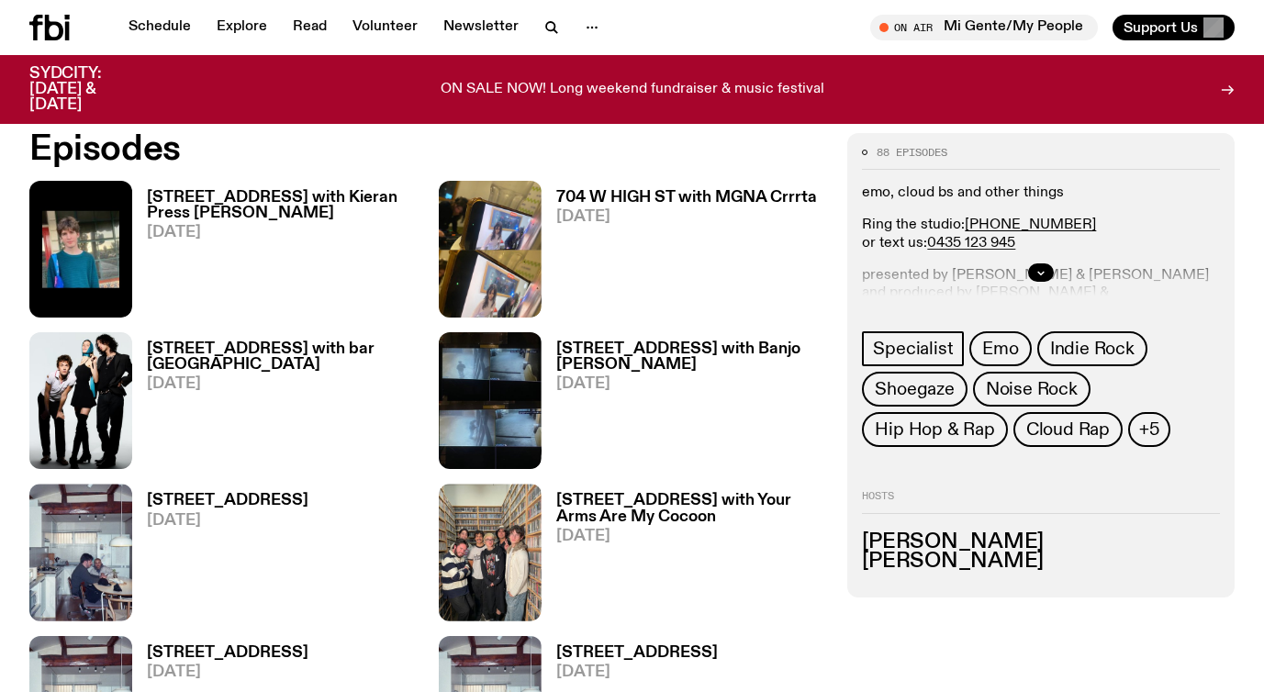 The height and width of the screenshot is (692, 1264). Describe the element at coordinates (1067, 429) in the screenshot. I see `a: Cloud Rap` at that location.